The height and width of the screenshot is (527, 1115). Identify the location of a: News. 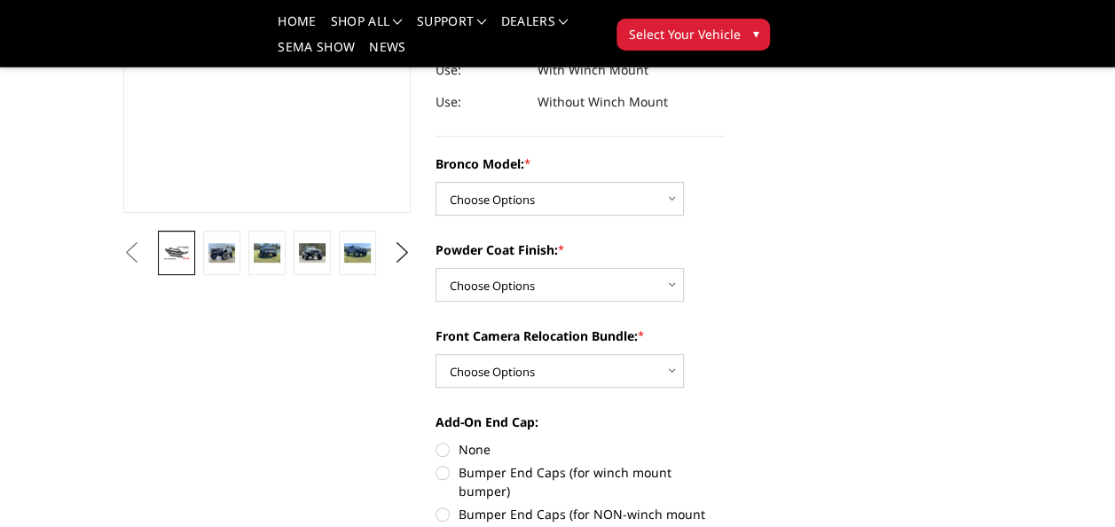
(387, 53).